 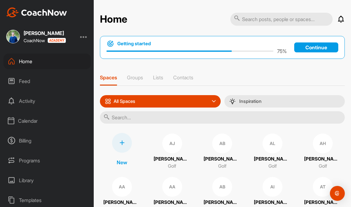 I want to click on img: bullseye, so click(x=110, y=44).